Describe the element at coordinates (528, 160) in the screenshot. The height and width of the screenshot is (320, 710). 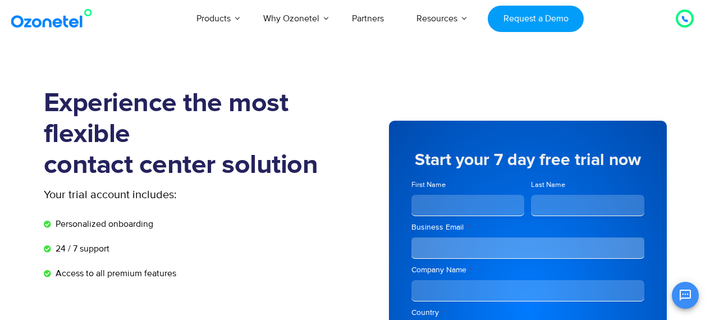
I see `h5: Start your 7 day free trial now` at that location.